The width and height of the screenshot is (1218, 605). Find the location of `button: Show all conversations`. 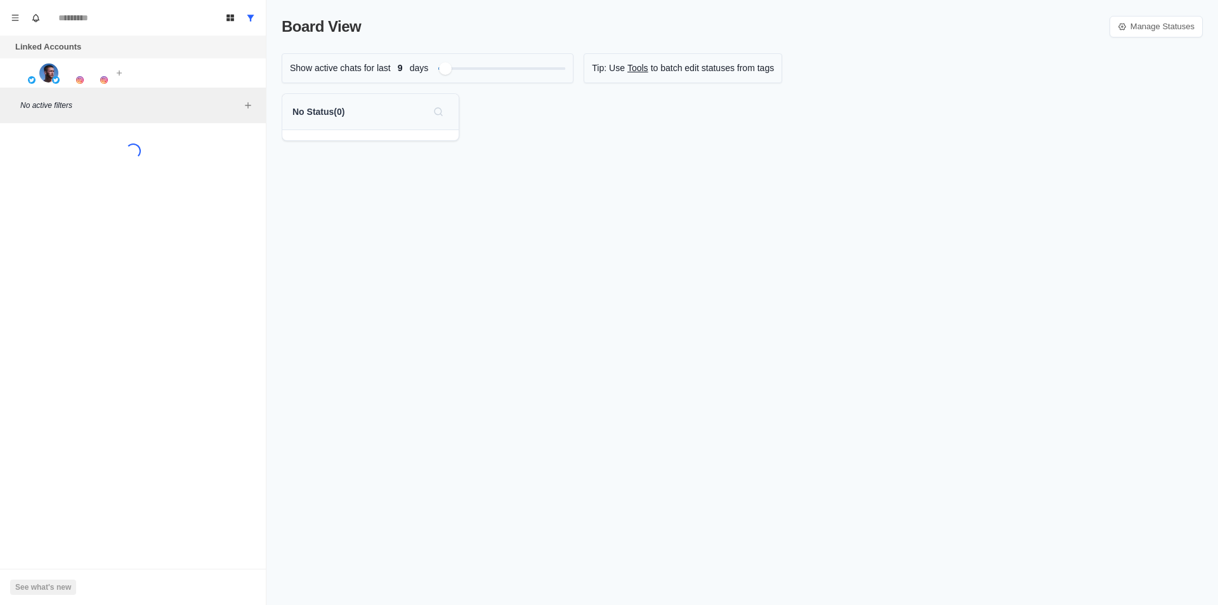

button: Show all conversations is located at coordinates (251, 18).